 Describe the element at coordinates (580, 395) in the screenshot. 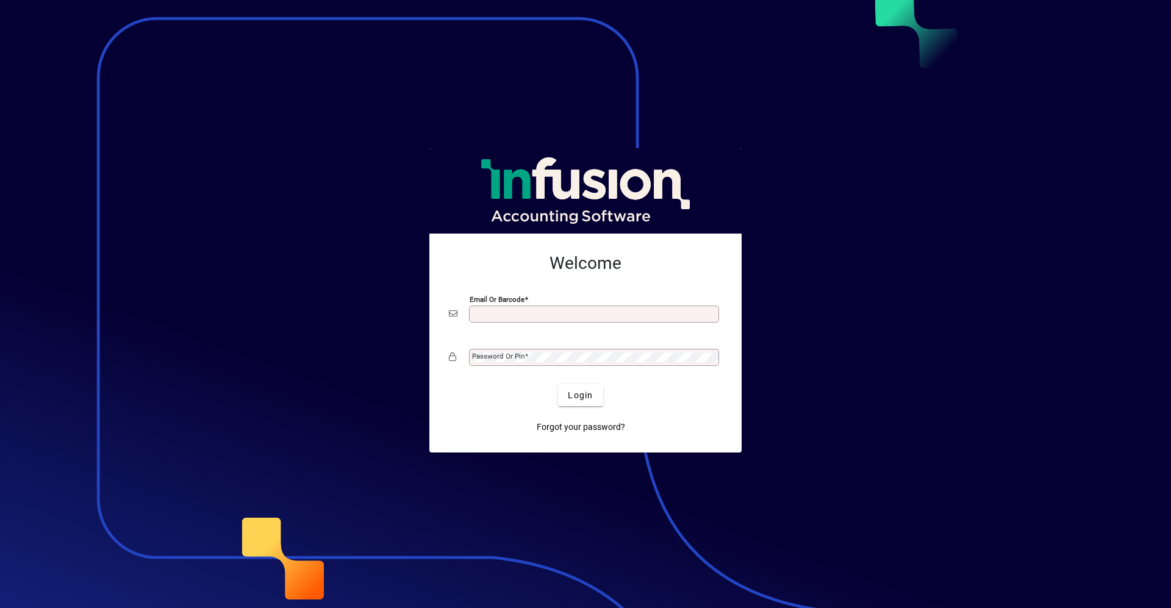

I see `button: Login` at that location.